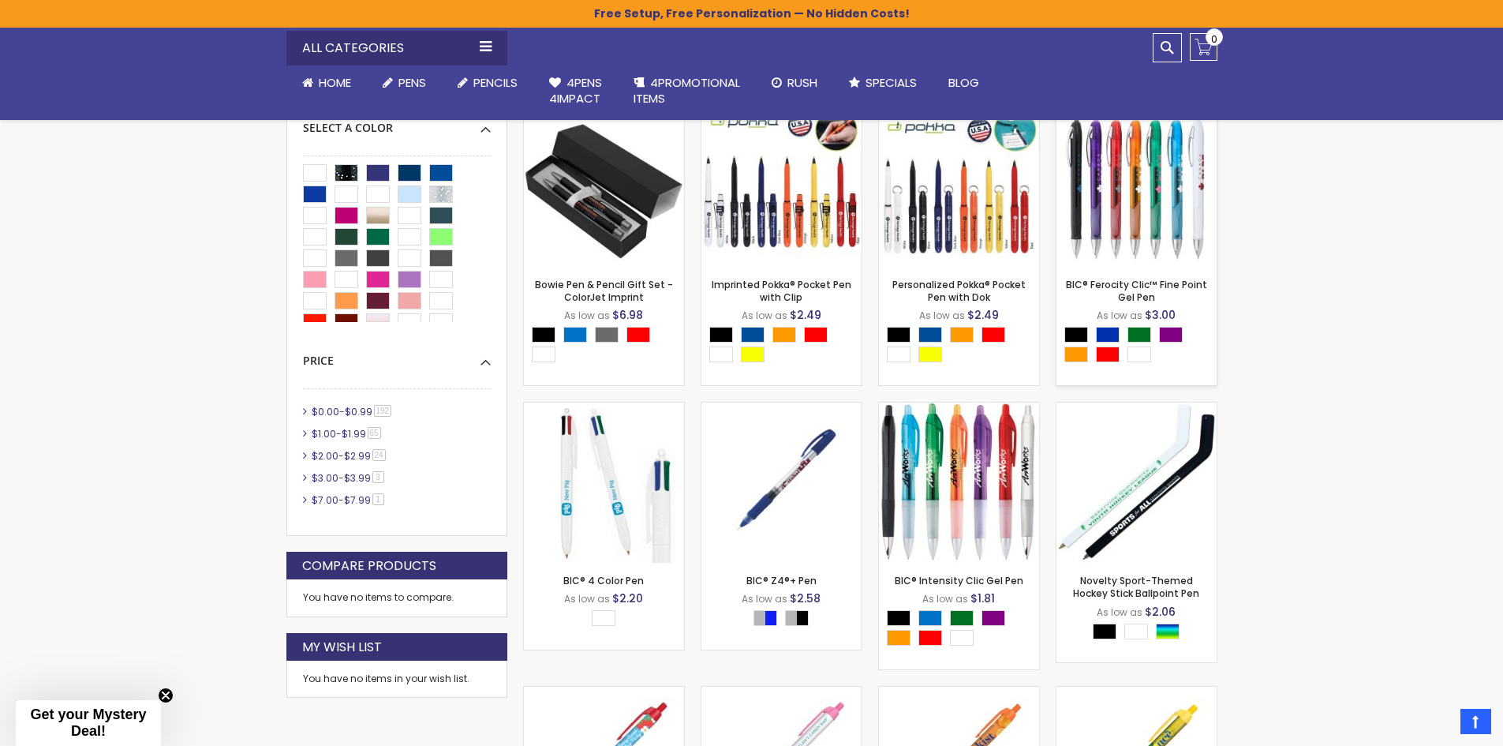 This screenshot has height=746, width=1503. What do you see at coordinates (1214, 39) in the screenshot?
I see `span: 0` at bounding box center [1214, 39].